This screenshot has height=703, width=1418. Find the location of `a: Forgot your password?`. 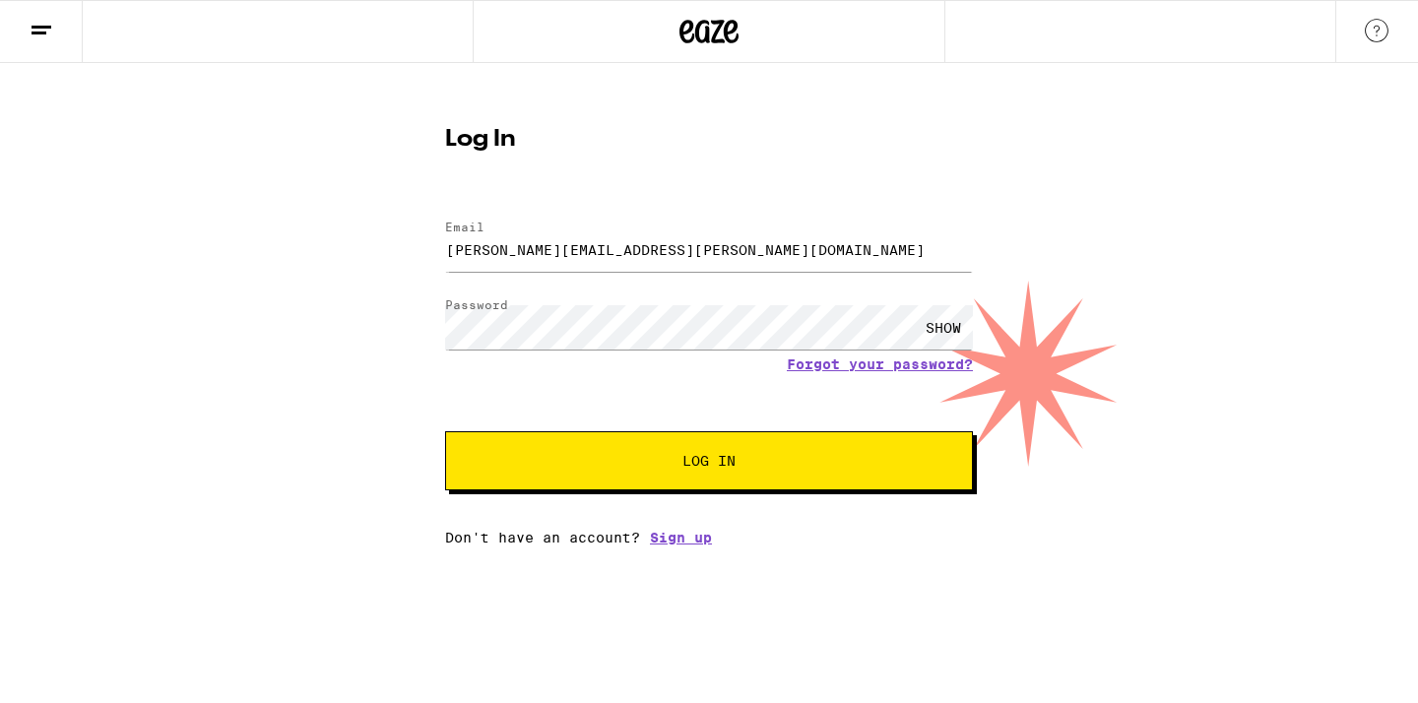

a: Forgot your password? is located at coordinates (879, 364).